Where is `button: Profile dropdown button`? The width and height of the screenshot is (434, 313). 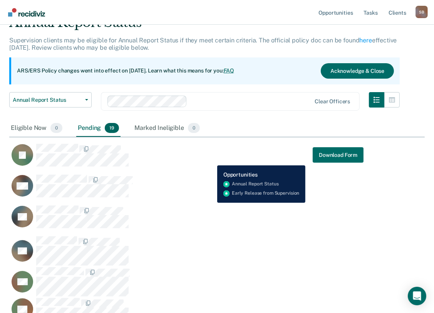
button: Profile dropdown button is located at coordinates (422, 12).